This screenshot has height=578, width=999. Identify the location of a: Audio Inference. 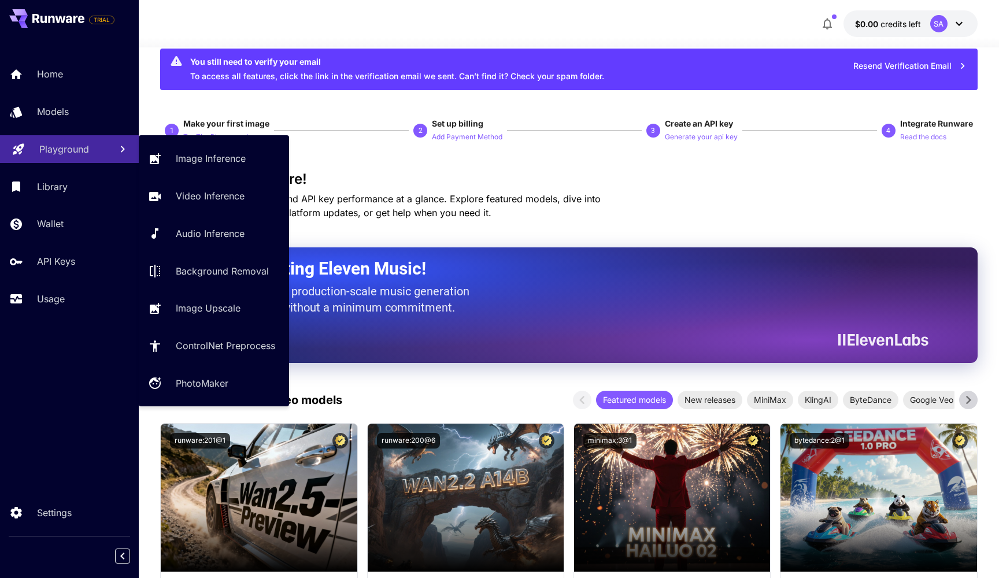
(214, 233).